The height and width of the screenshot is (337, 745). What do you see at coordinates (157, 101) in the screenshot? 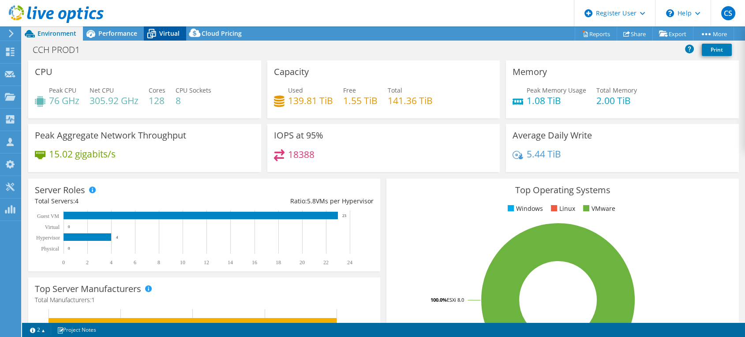
I see `h4: 128` at bounding box center [157, 101].